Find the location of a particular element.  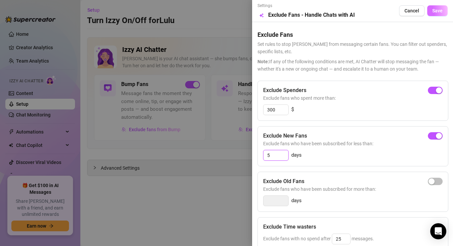

h5: Exclude Old Fans is located at coordinates (283, 181).